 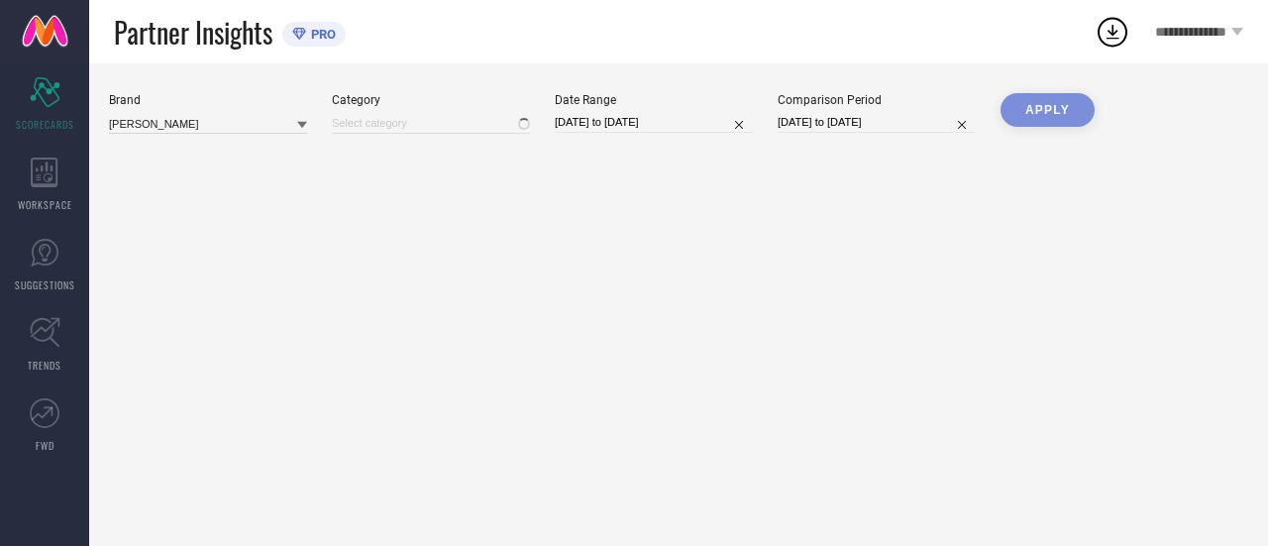 What do you see at coordinates (877, 122) in the screenshot?
I see `input: Select comparison period` at bounding box center [877, 122].